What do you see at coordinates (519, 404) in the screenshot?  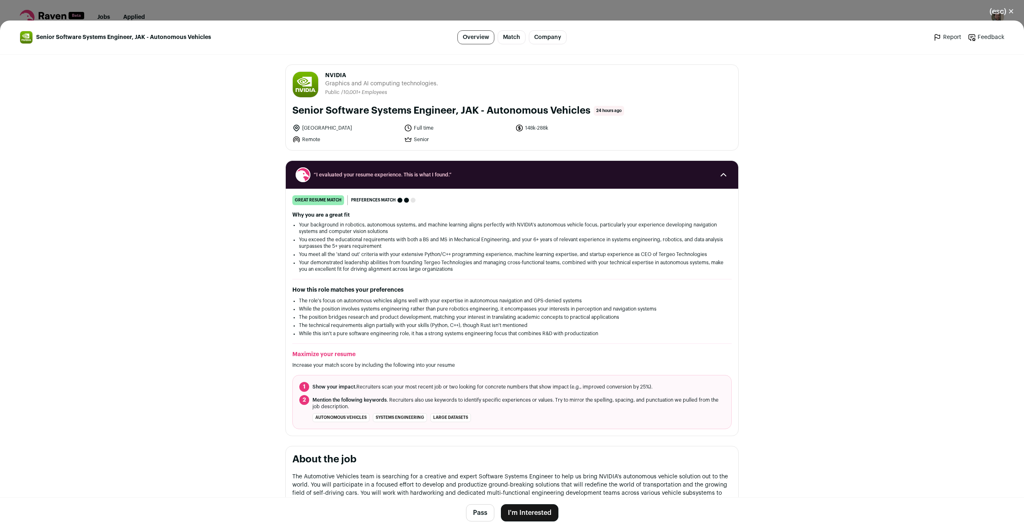 I see `span: . Recruiters also use keywords to identify specific experiences or values. Try to mirror the spel...` at bounding box center [519, 404].